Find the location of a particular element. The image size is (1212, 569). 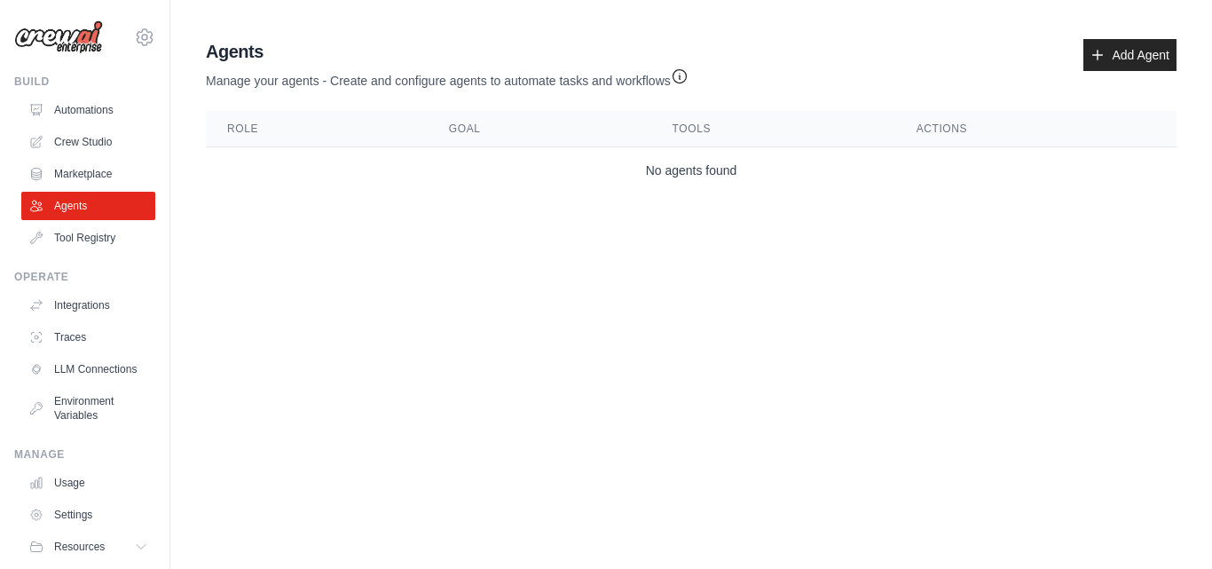

th: Goal is located at coordinates (539, 129).